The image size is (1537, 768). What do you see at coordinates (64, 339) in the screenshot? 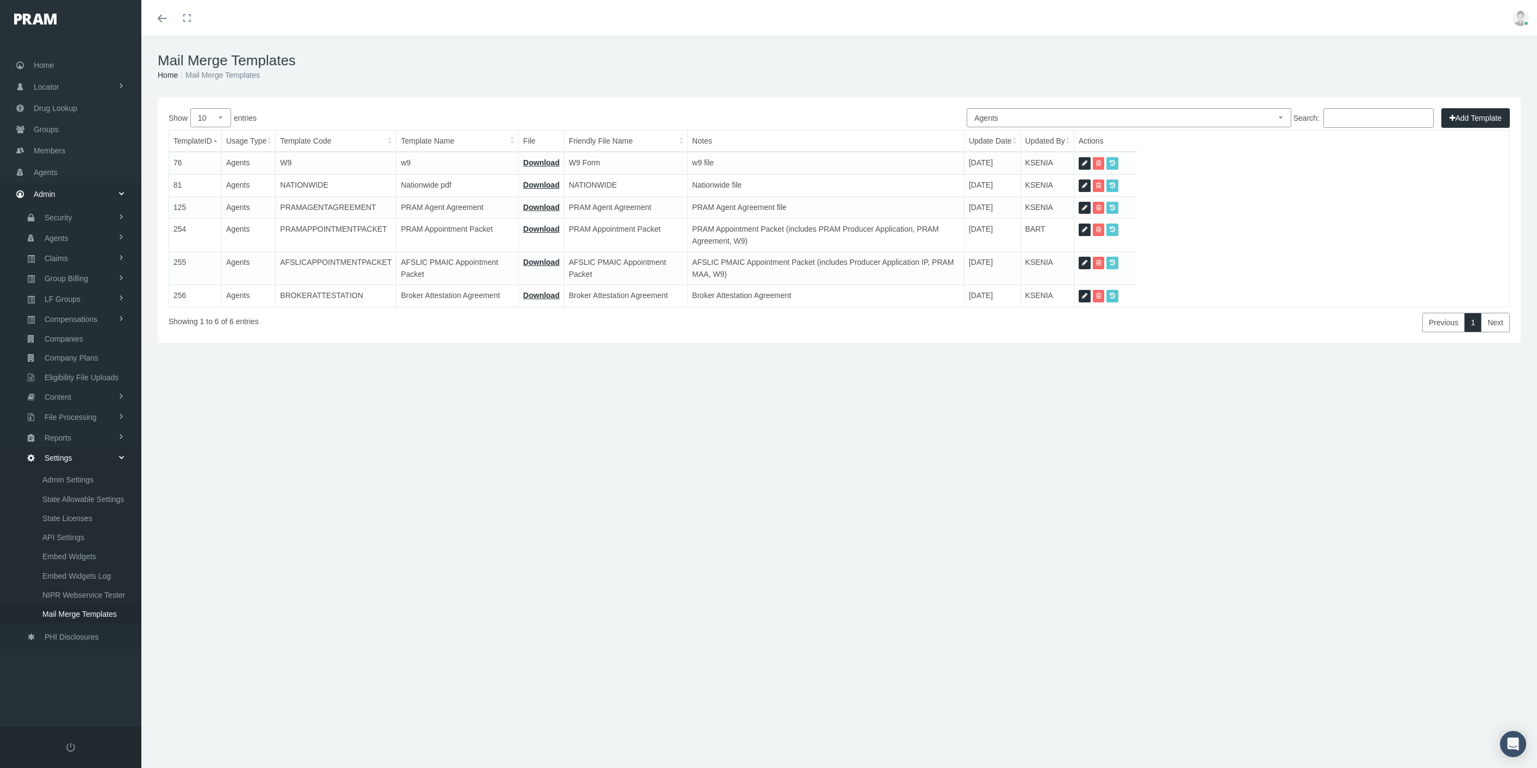
I see `span: Companies` at bounding box center [64, 339].